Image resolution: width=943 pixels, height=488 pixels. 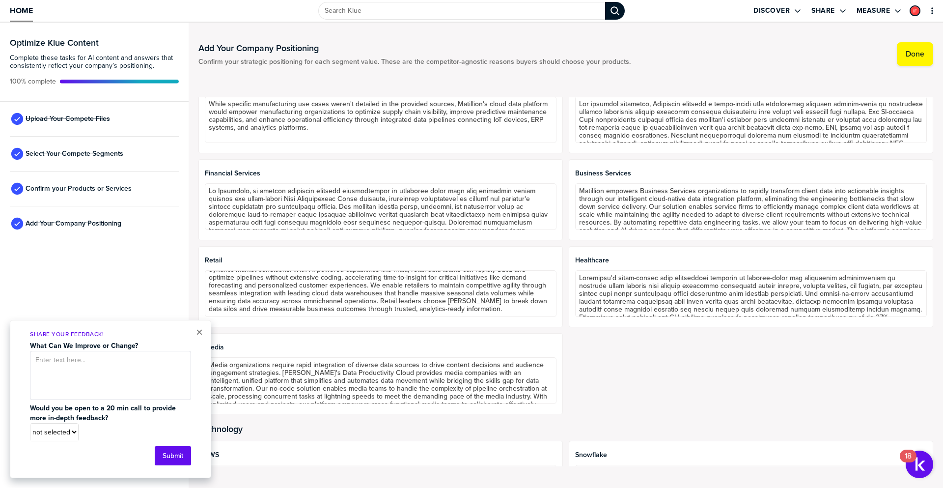 What do you see at coordinates (111, 334) in the screenshot?
I see `p: Share Your Feedback!` at bounding box center [111, 334].